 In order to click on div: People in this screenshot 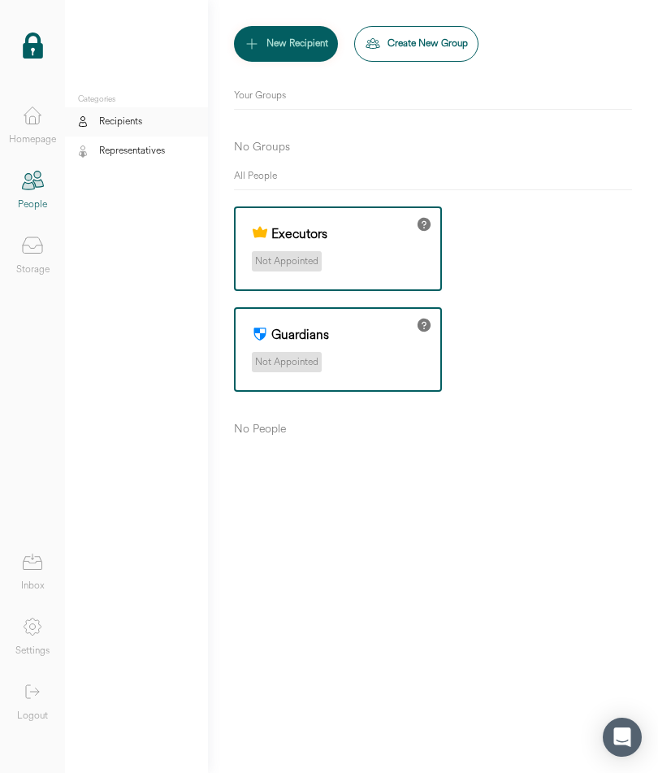, I will do `click(33, 205)`.